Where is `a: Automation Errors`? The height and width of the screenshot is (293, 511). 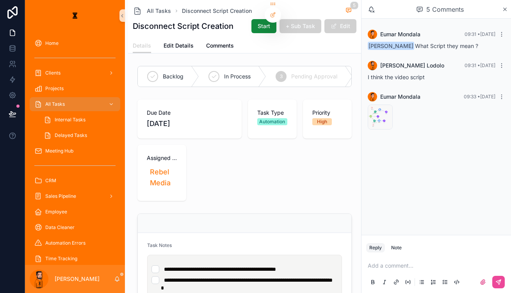 a: Automation Errors is located at coordinates (75, 243).